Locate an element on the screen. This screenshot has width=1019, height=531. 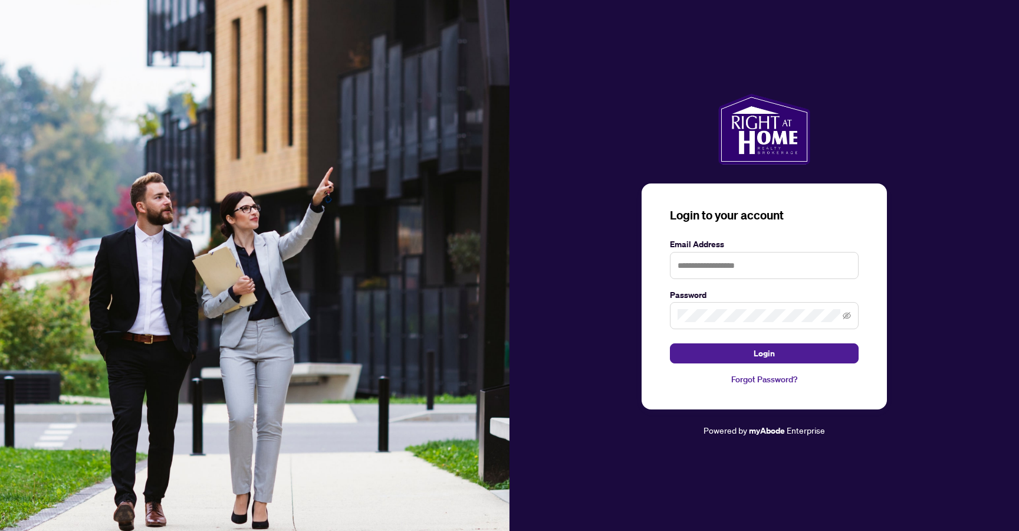
span: Enterprise is located at coordinates (805, 430).